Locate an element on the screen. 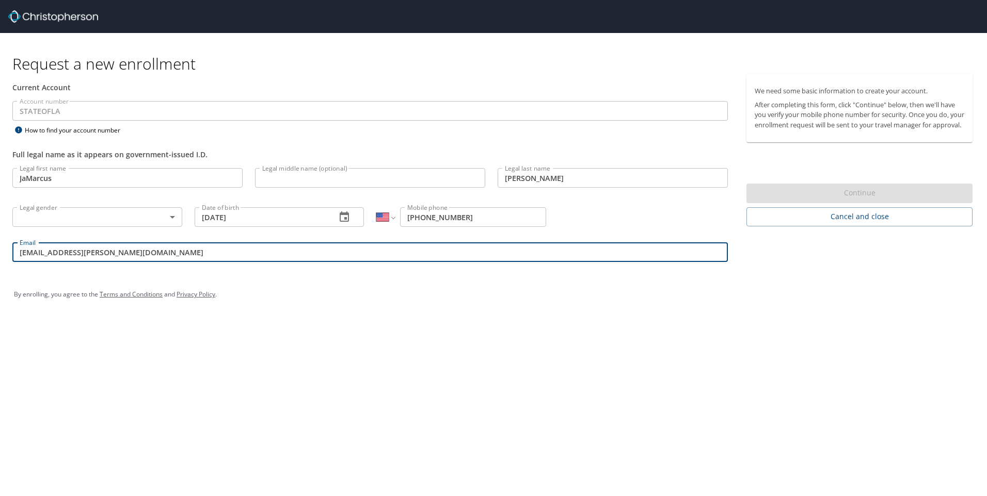 Image resolution: width=987 pixels, height=496 pixels. div: Current Account is located at coordinates (370, 87).